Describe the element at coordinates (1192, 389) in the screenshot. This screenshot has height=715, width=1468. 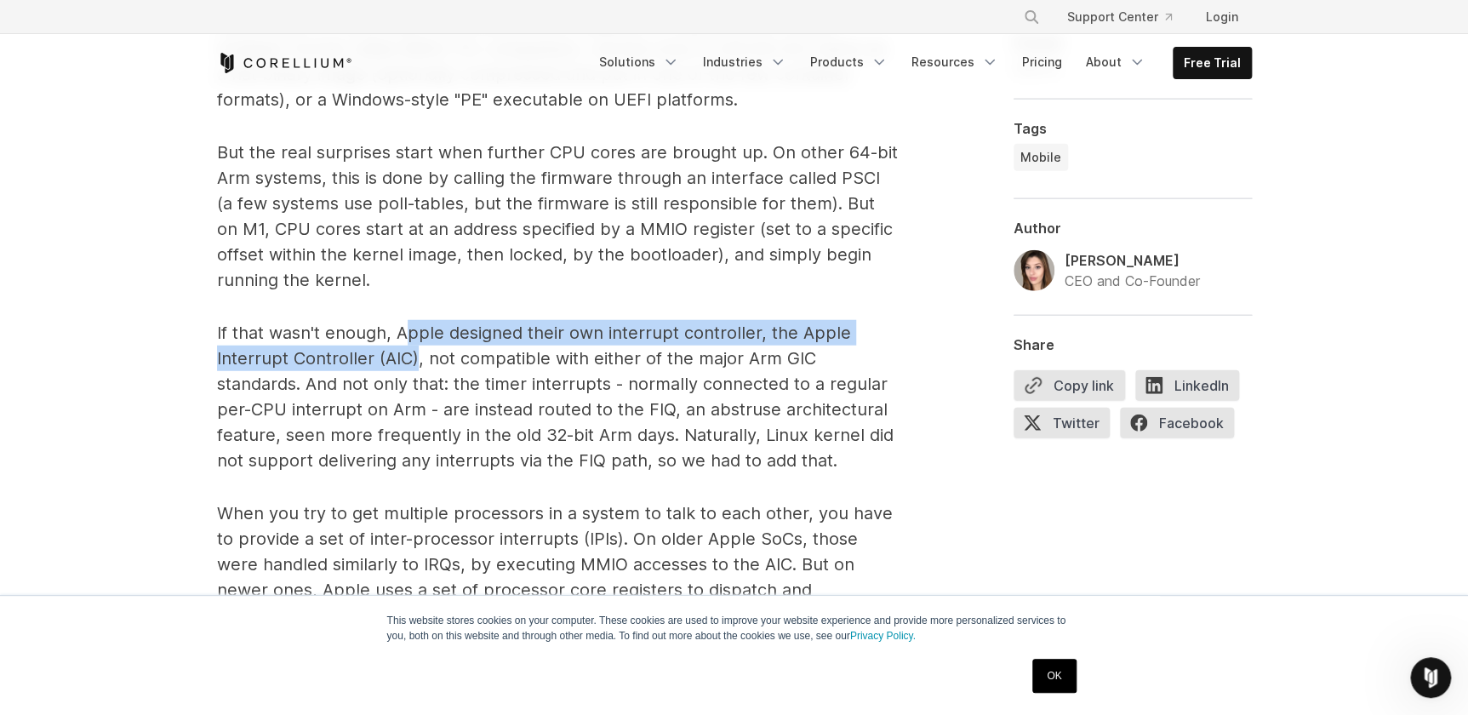
I see `a: LinkedIn` at that location.